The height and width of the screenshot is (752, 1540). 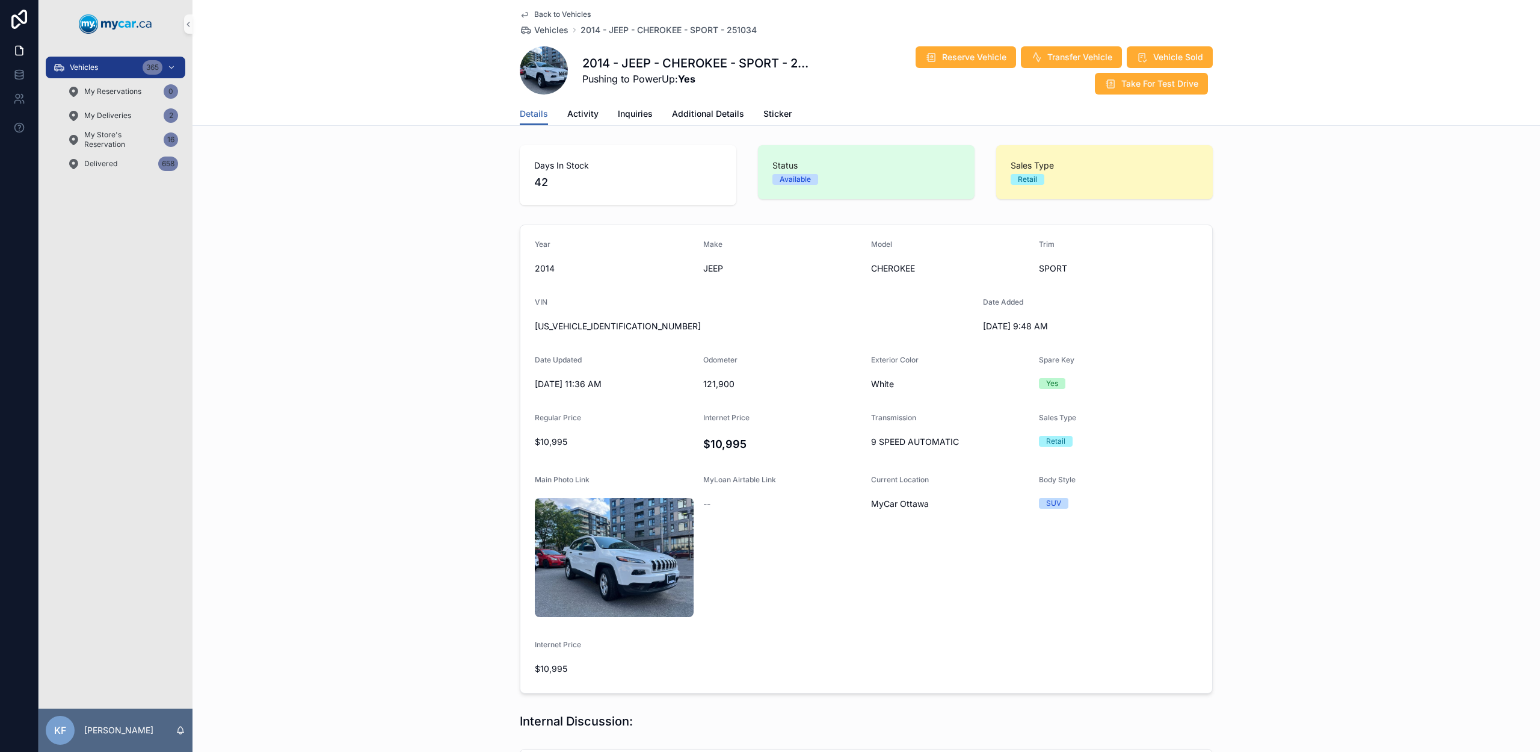 What do you see at coordinates (544, 30) in the screenshot?
I see `a: Vehicles` at bounding box center [544, 30].